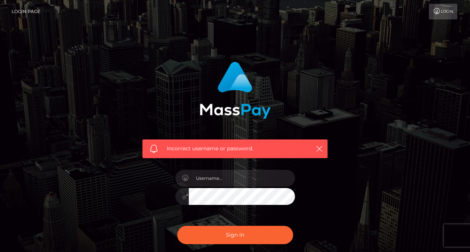 The width and height of the screenshot is (470, 252). What do you see at coordinates (235, 90) in the screenshot?
I see `img: MassPay Login` at bounding box center [235, 90].